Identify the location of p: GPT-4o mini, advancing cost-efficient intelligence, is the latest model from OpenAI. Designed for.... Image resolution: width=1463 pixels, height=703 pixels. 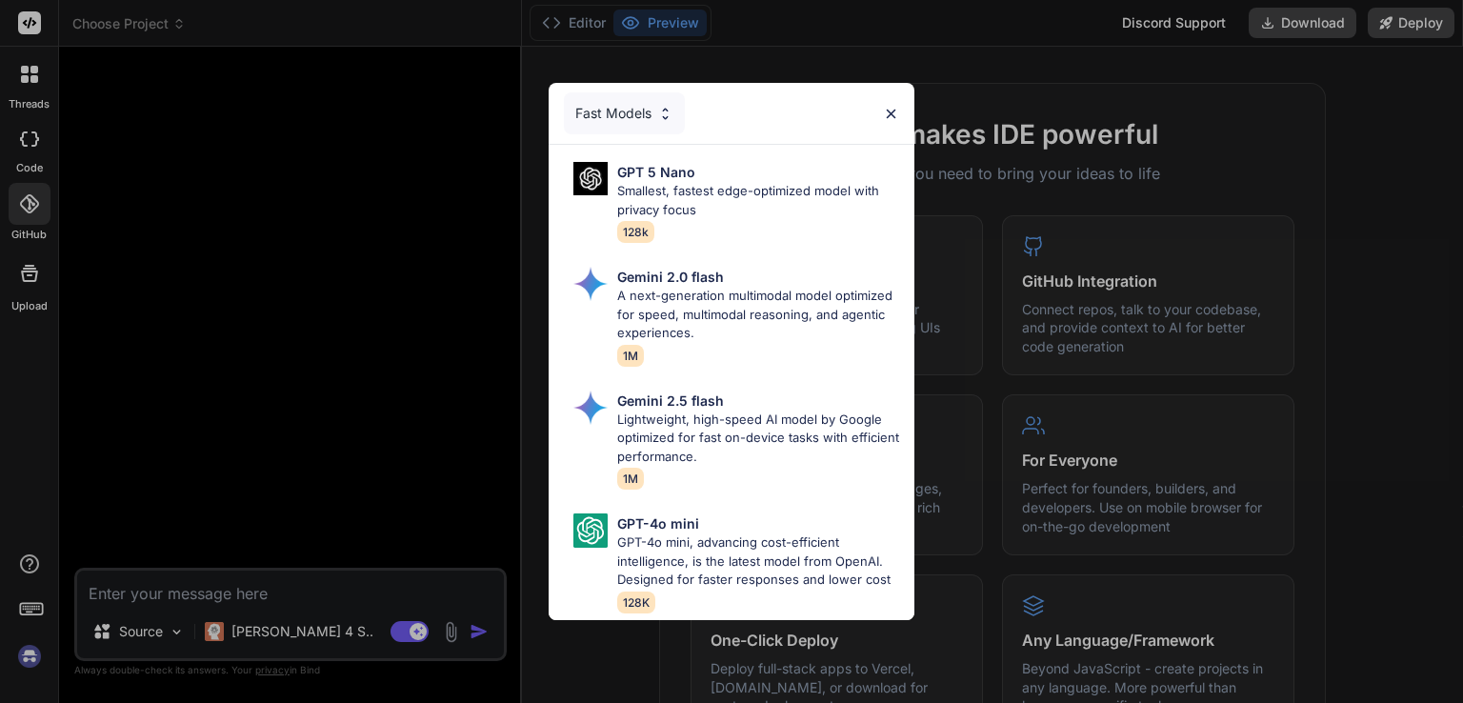
(758, 561).